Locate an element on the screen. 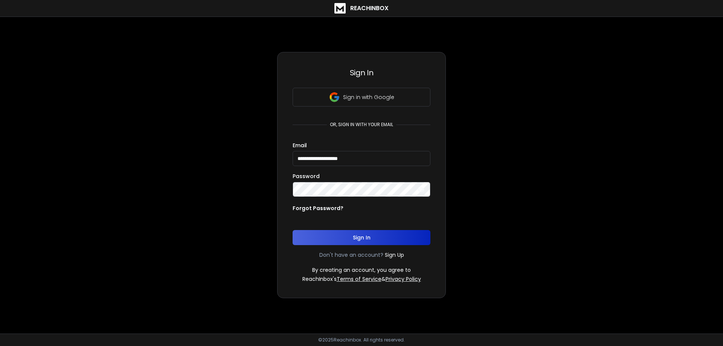  a: Privacy Policy is located at coordinates (403, 279).